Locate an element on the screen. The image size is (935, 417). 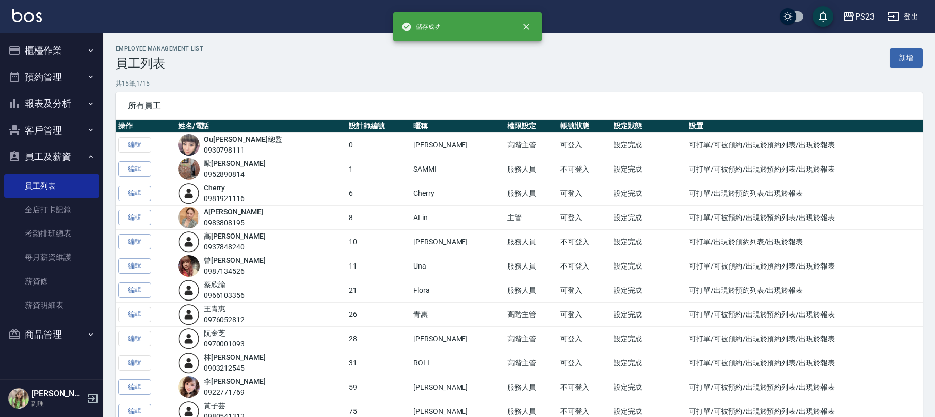
a: 全店打卡記錄 is located at coordinates (52, 210).